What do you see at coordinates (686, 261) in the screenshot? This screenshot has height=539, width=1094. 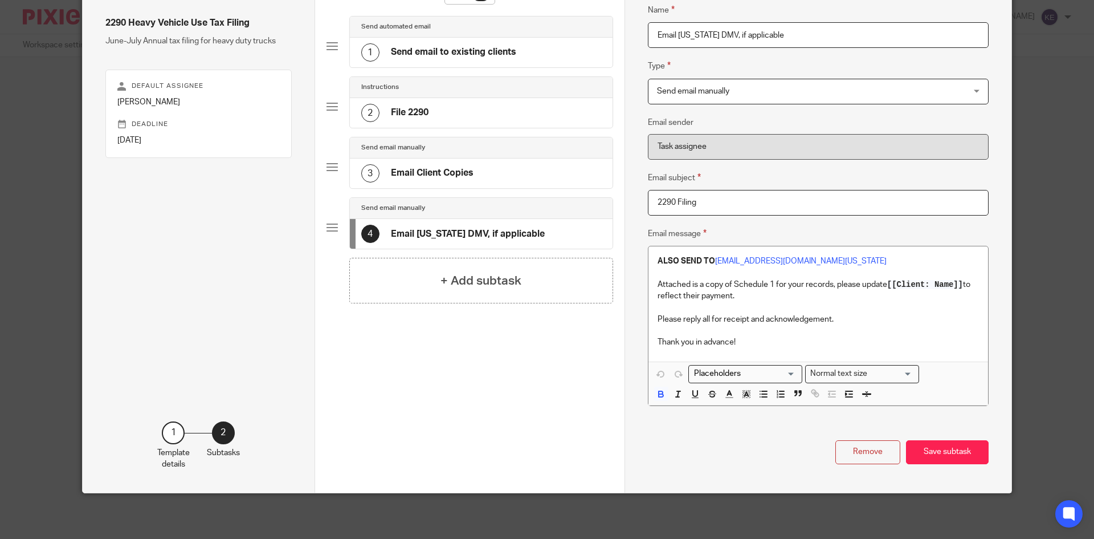 I see `strong: ALSO SEND TO` at bounding box center [686, 261].